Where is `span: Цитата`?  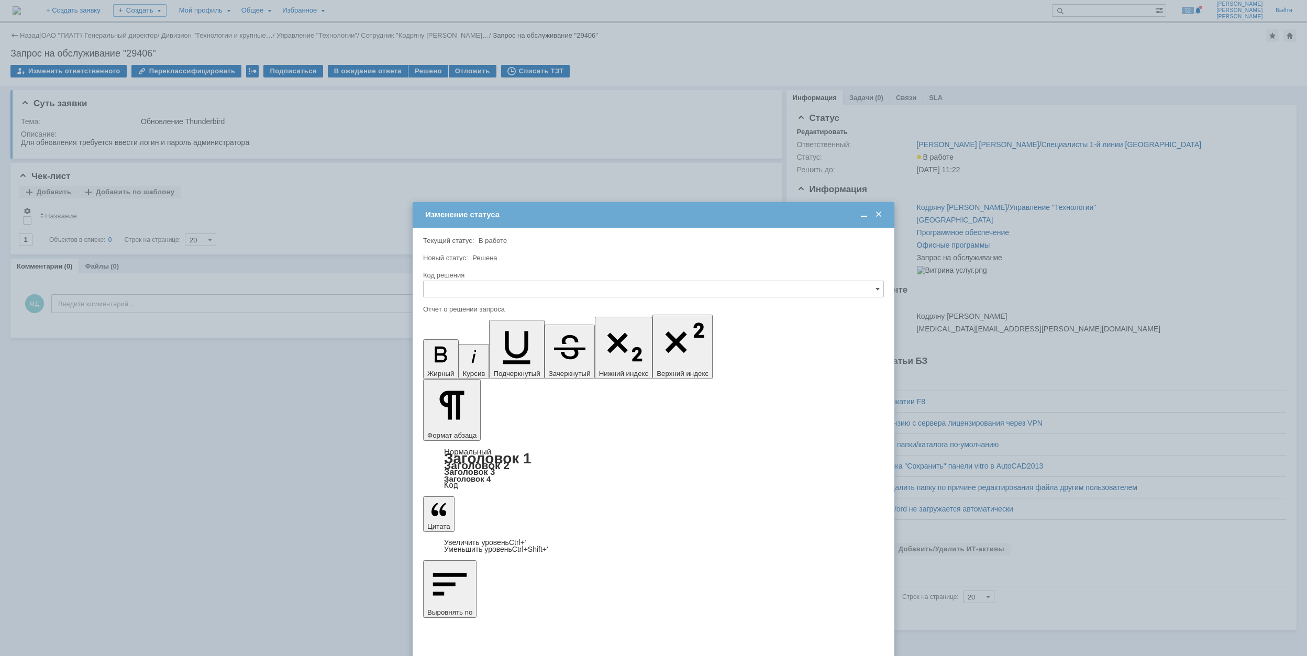 span: Цитата is located at coordinates (439, 526).